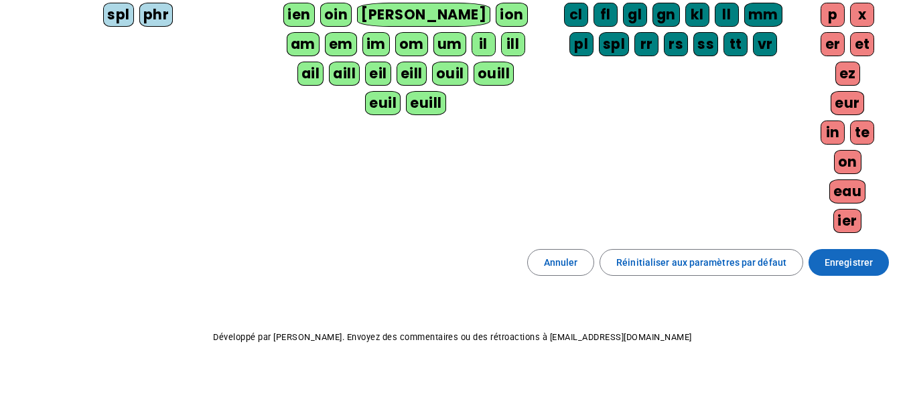 The image size is (905, 401). I want to click on button: Réinitialiser aux paramètres par défaut, so click(701, 263).